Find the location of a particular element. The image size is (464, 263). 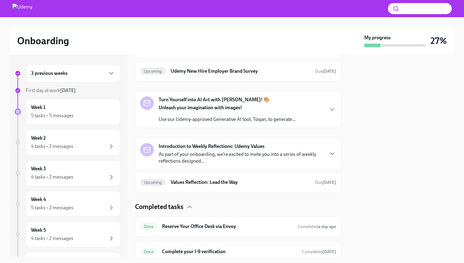

div: 3 previous weeks is located at coordinates (73, 73).